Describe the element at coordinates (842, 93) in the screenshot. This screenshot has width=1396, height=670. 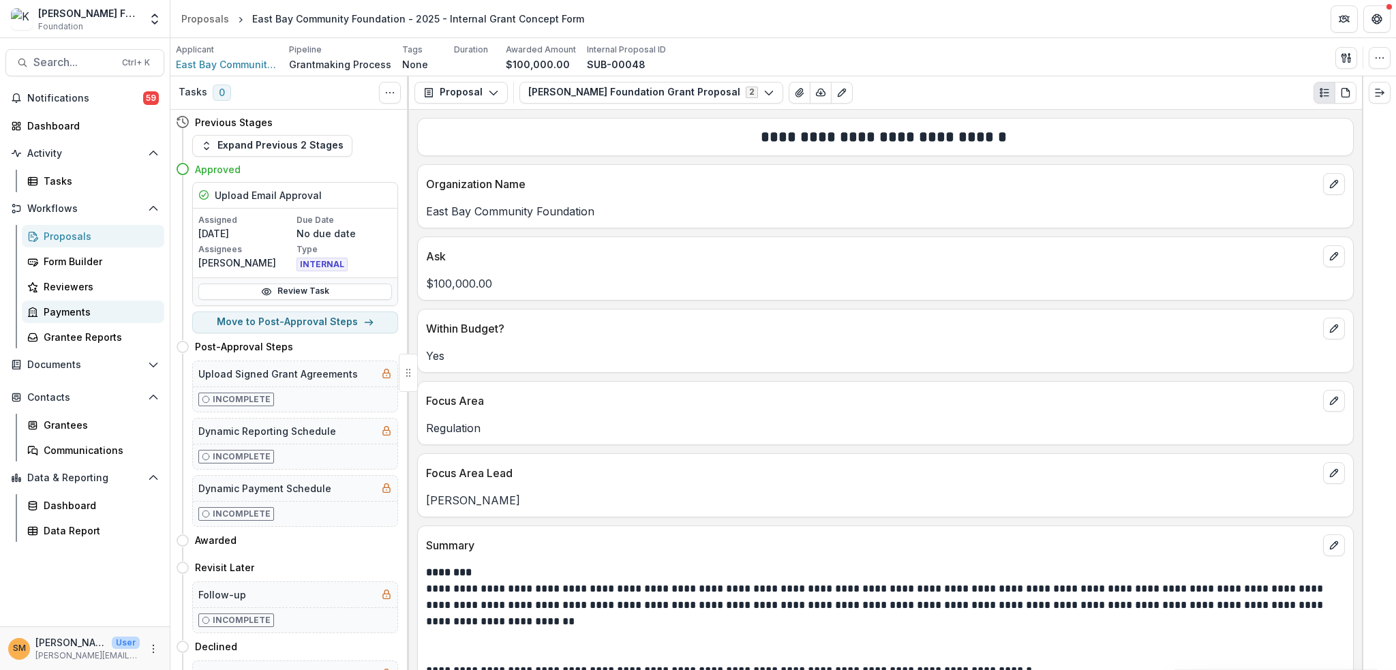
I see `button: Edit as form` at that location.